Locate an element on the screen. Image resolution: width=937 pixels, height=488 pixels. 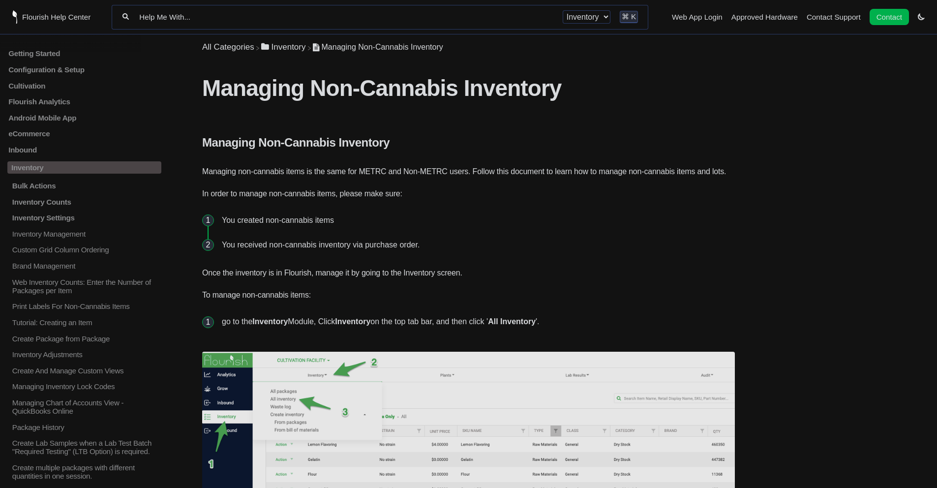
p: Inbound is located at coordinates (84, 149).